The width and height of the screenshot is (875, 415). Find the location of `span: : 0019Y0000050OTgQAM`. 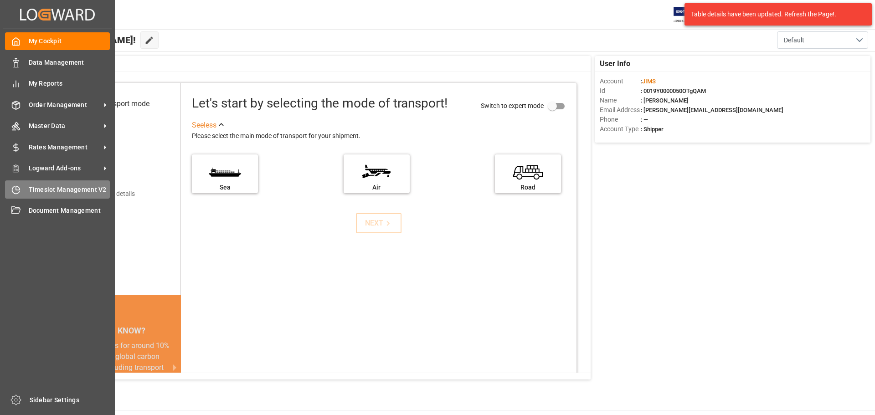

span: : 0019Y0000050OTgQAM is located at coordinates (673, 91).